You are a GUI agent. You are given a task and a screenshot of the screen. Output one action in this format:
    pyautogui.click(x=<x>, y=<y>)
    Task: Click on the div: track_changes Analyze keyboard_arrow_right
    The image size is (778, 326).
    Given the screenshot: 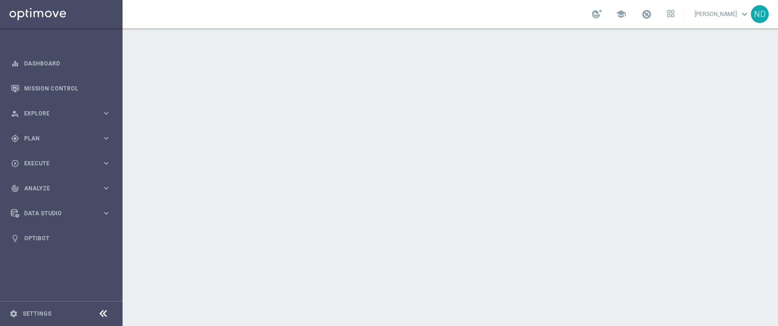 What is the action you would take?
    pyautogui.click(x=61, y=188)
    